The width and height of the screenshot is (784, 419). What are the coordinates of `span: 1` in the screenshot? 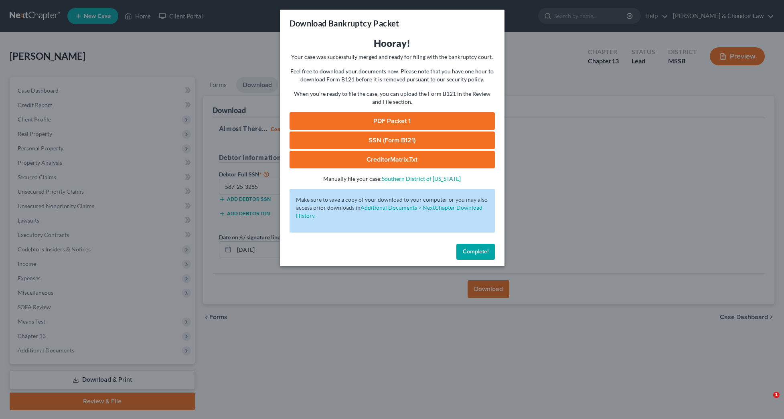 It's located at (776, 395).